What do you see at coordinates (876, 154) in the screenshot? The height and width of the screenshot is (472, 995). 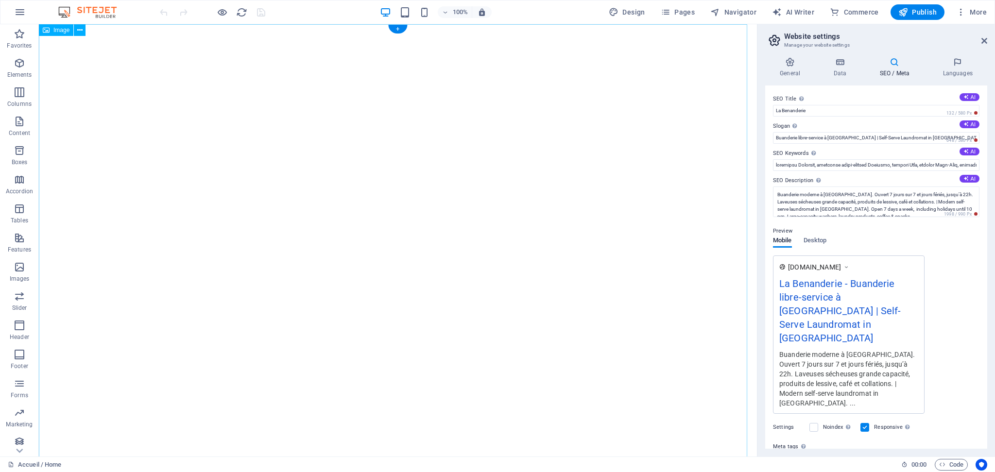 I see `label: SEO Keywords` at bounding box center [876, 154].